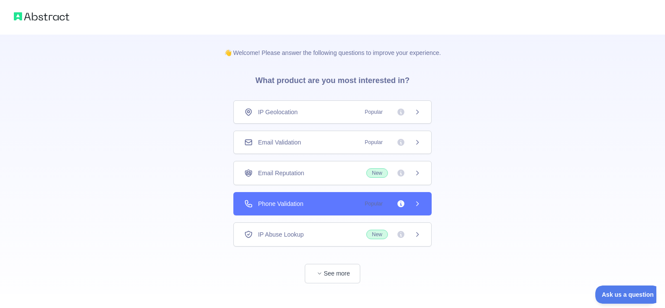 This screenshot has height=308, width=665. I want to click on img: Abstract logo, so click(42, 16).